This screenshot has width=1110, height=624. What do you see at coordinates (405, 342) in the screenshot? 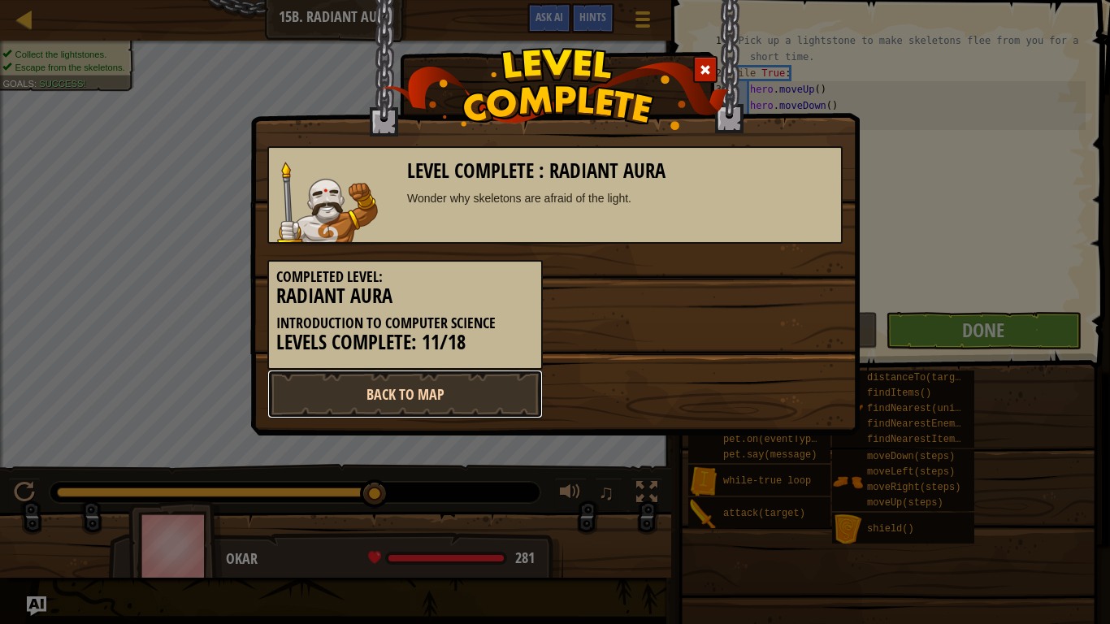
I see `h3: Levels Complete: 11/18` at bounding box center [405, 342].